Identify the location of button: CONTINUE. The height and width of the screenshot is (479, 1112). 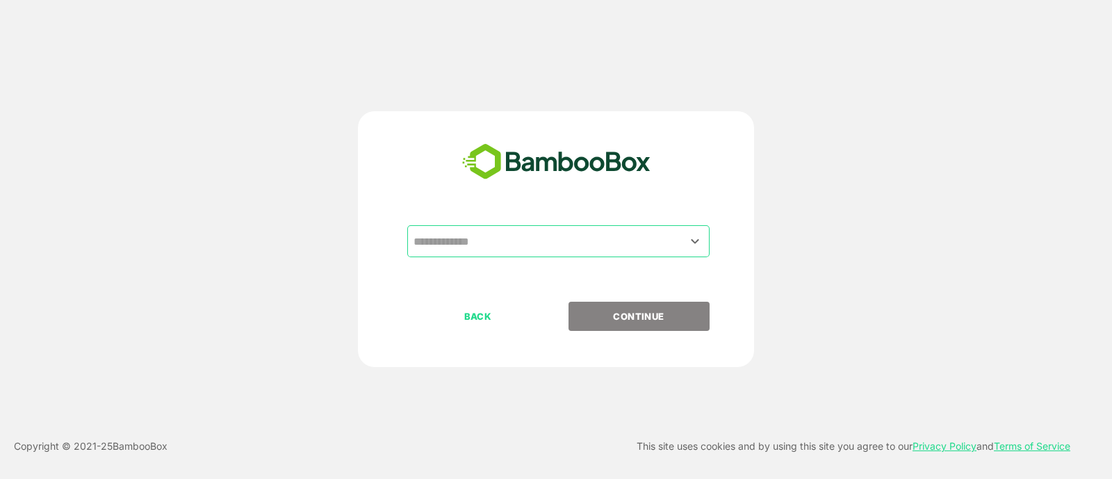
(638, 316).